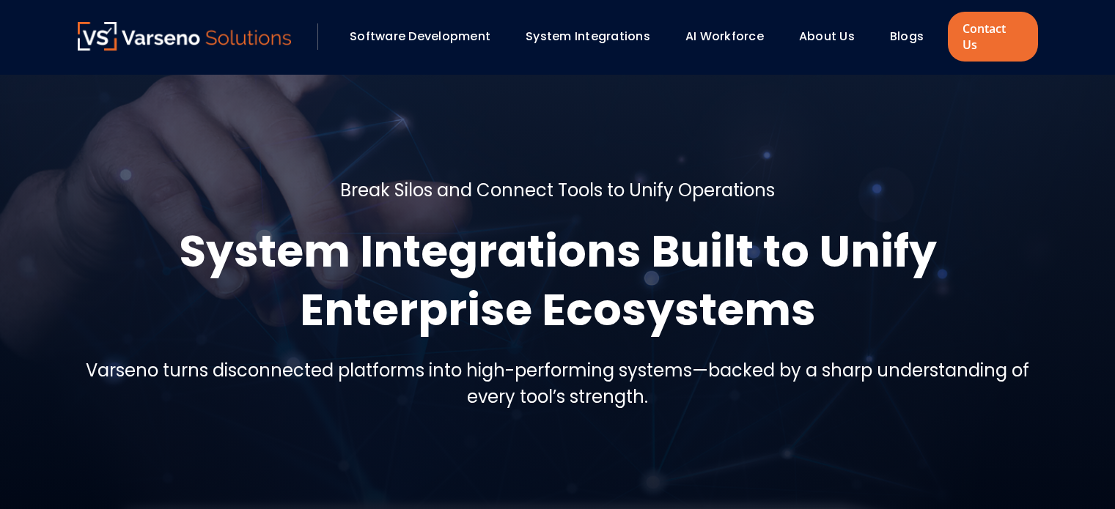  What do you see at coordinates (557, 191) in the screenshot?
I see `h5: Break Silos and Connect Tools to Unify Operations` at bounding box center [557, 191].